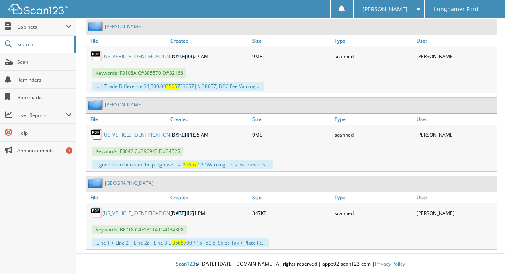 The height and width of the screenshot is (274, 505). What do you see at coordinates (44, 133) in the screenshot?
I see `span: Help` at bounding box center [44, 133].